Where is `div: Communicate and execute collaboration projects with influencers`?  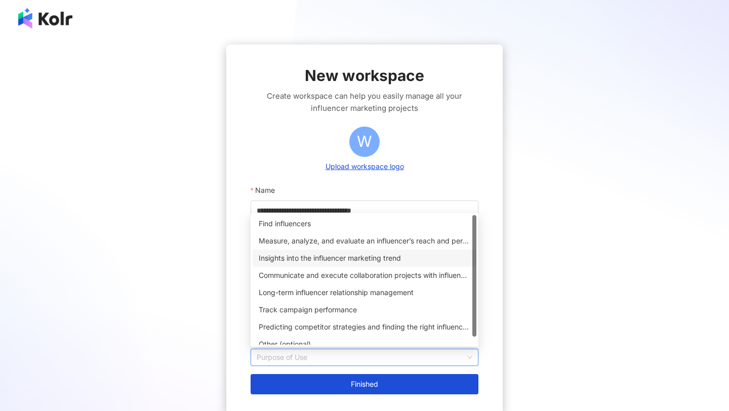 div: Communicate and execute collaboration projects with influencers is located at coordinates (365, 276).